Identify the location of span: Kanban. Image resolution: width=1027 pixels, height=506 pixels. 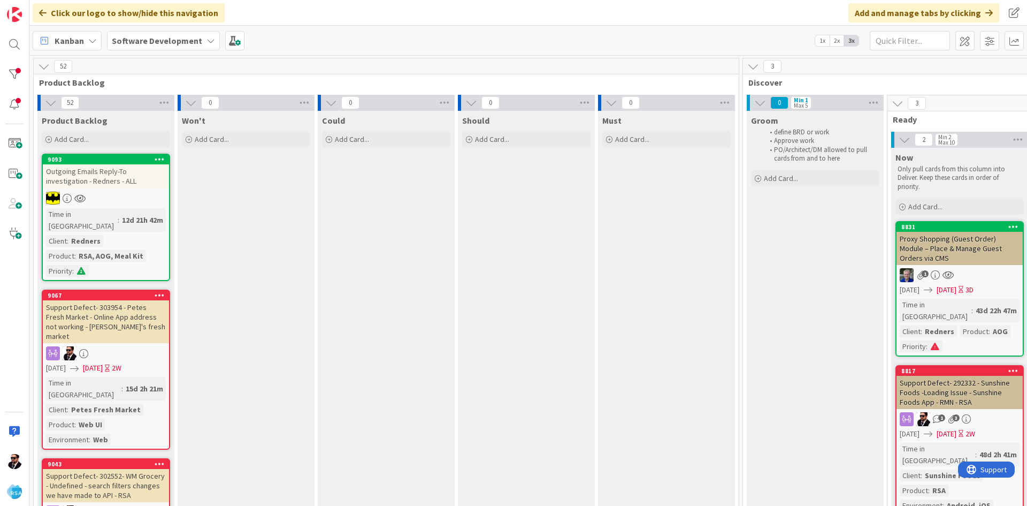
(69, 41).